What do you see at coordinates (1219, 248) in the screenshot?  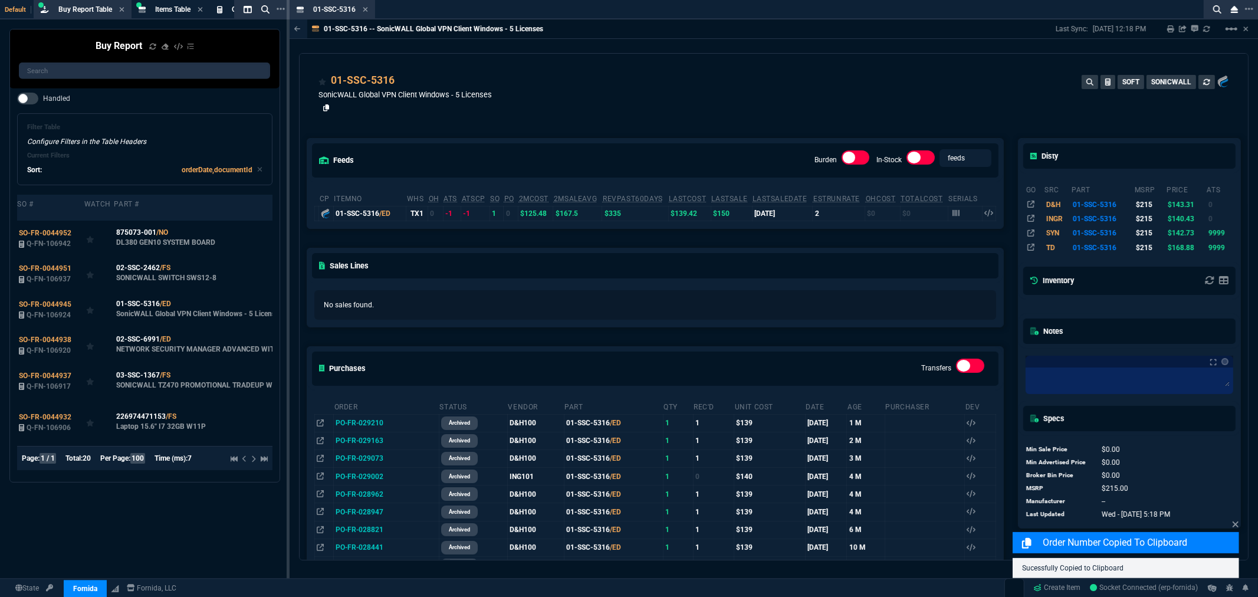 I see `td: 9999` at bounding box center [1219, 248].